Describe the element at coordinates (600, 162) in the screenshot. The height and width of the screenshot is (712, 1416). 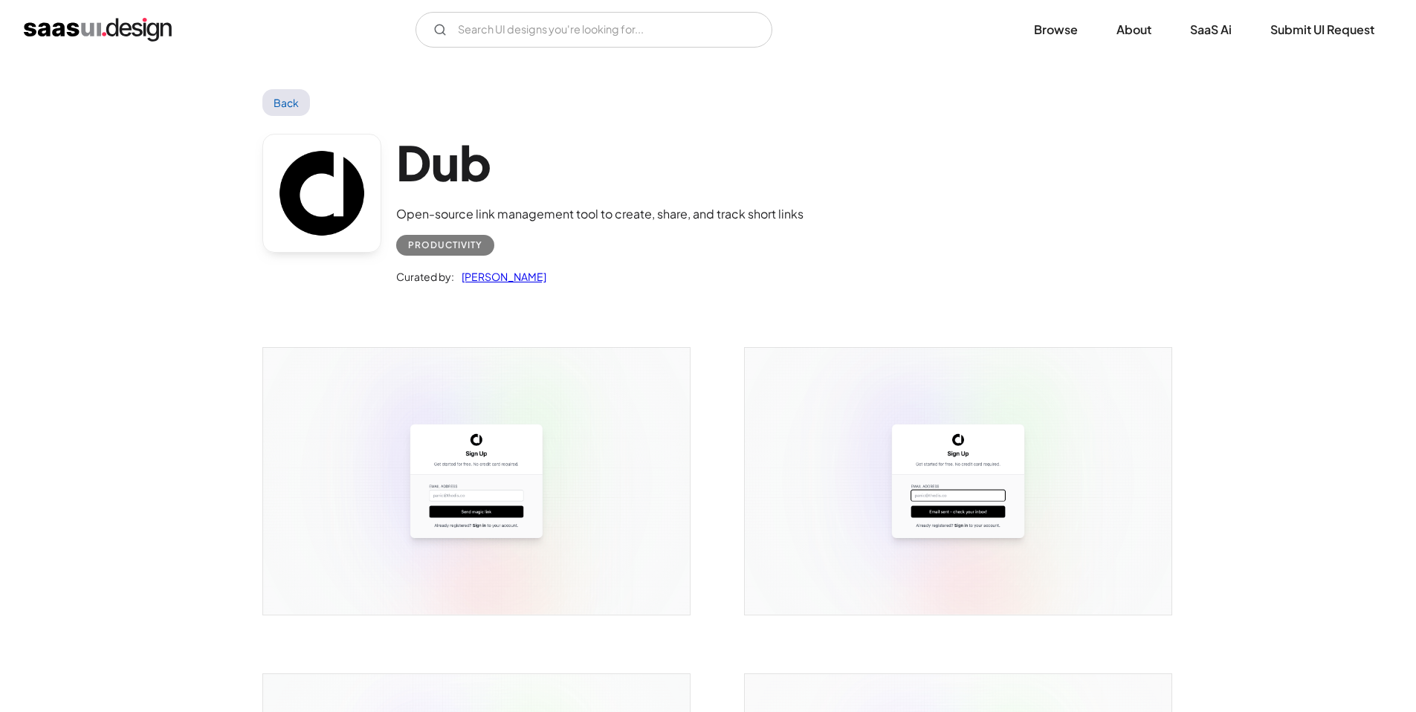
I see `h1: Dub` at that location.